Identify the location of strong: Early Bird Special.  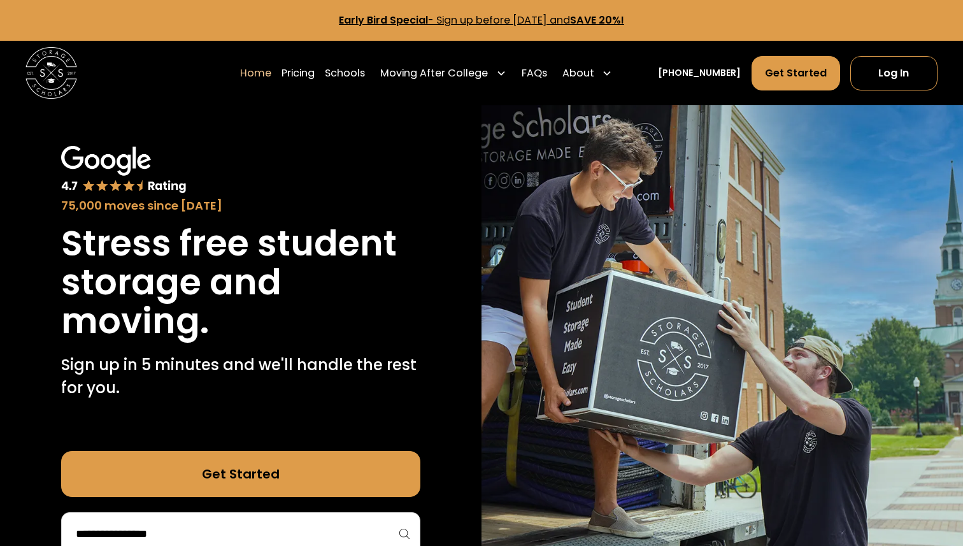
(384, 20).